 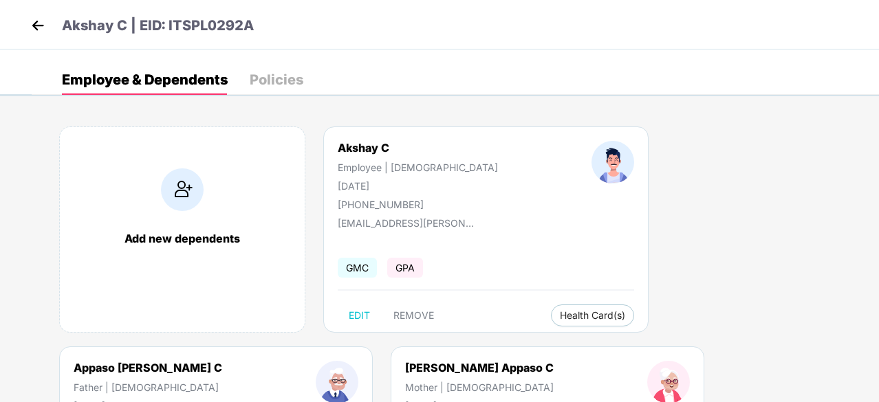 What do you see at coordinates (276, 80) in the screenshot?
I see `div: Policies` at bounding box center [276, 80].